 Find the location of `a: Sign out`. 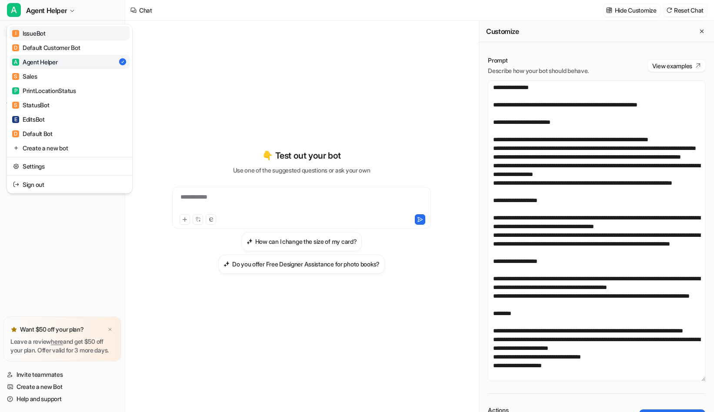

a: Sign out is located at coordinates (70, 184).